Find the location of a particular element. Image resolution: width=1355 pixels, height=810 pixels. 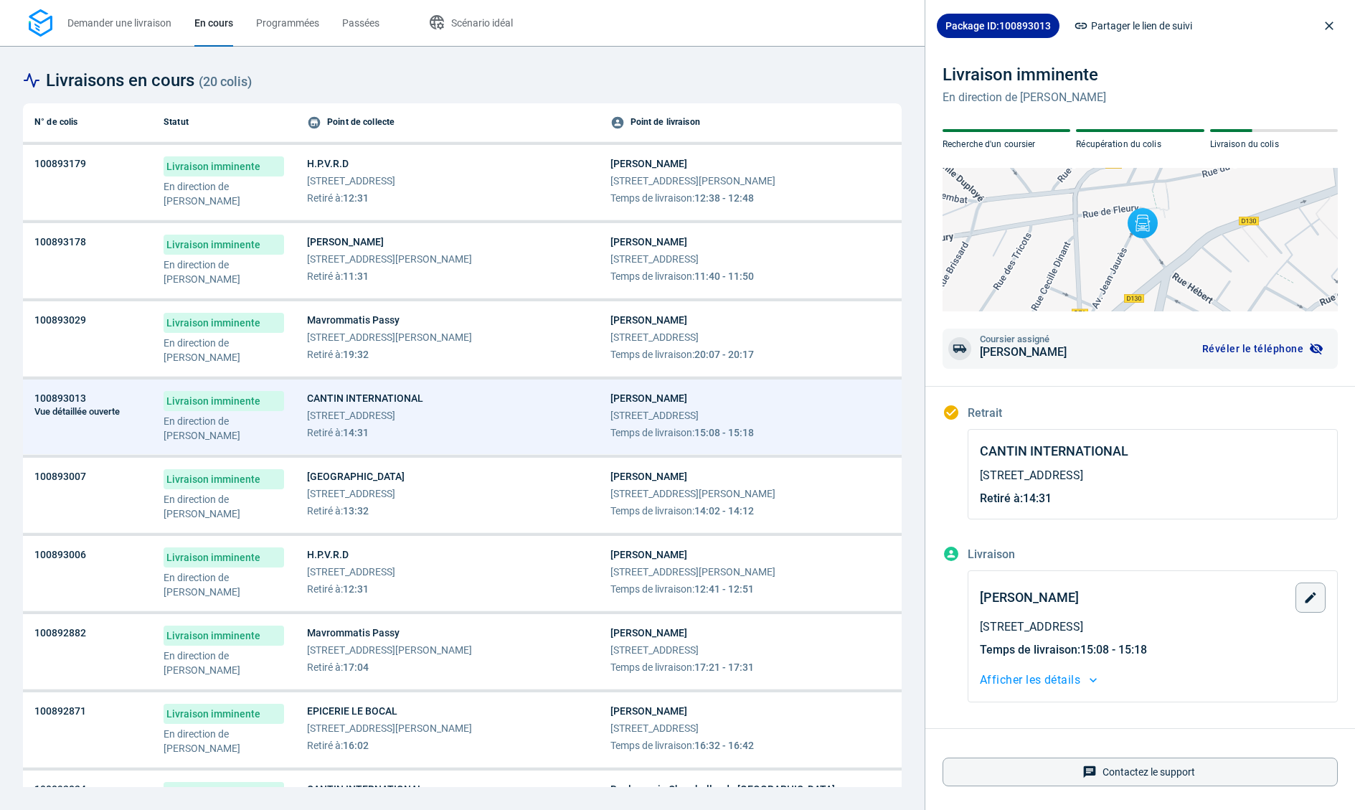

span: 20:07 - 20:17 is located at coordinates (724, 354).